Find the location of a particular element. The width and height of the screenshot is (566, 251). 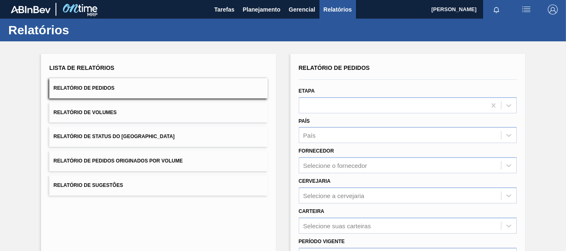

div: Selecione a cervejaria is located at coordinates (334, 195).